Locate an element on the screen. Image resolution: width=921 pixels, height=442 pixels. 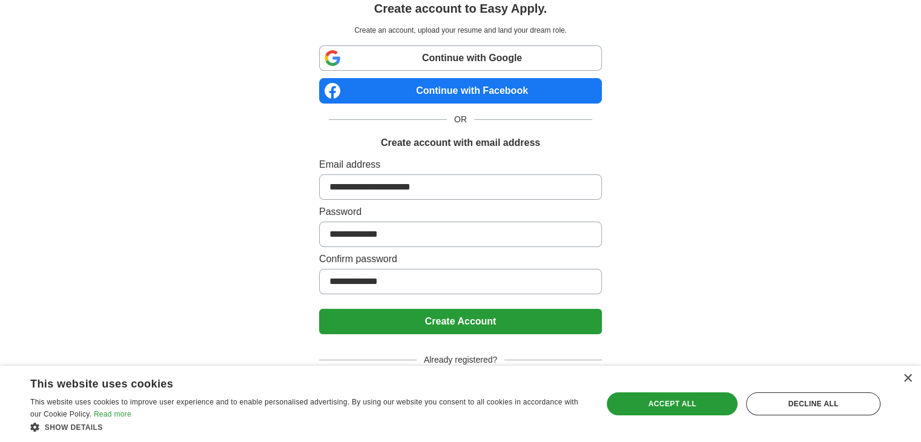
a: Continue with Google is located at coordinates (460, 58).